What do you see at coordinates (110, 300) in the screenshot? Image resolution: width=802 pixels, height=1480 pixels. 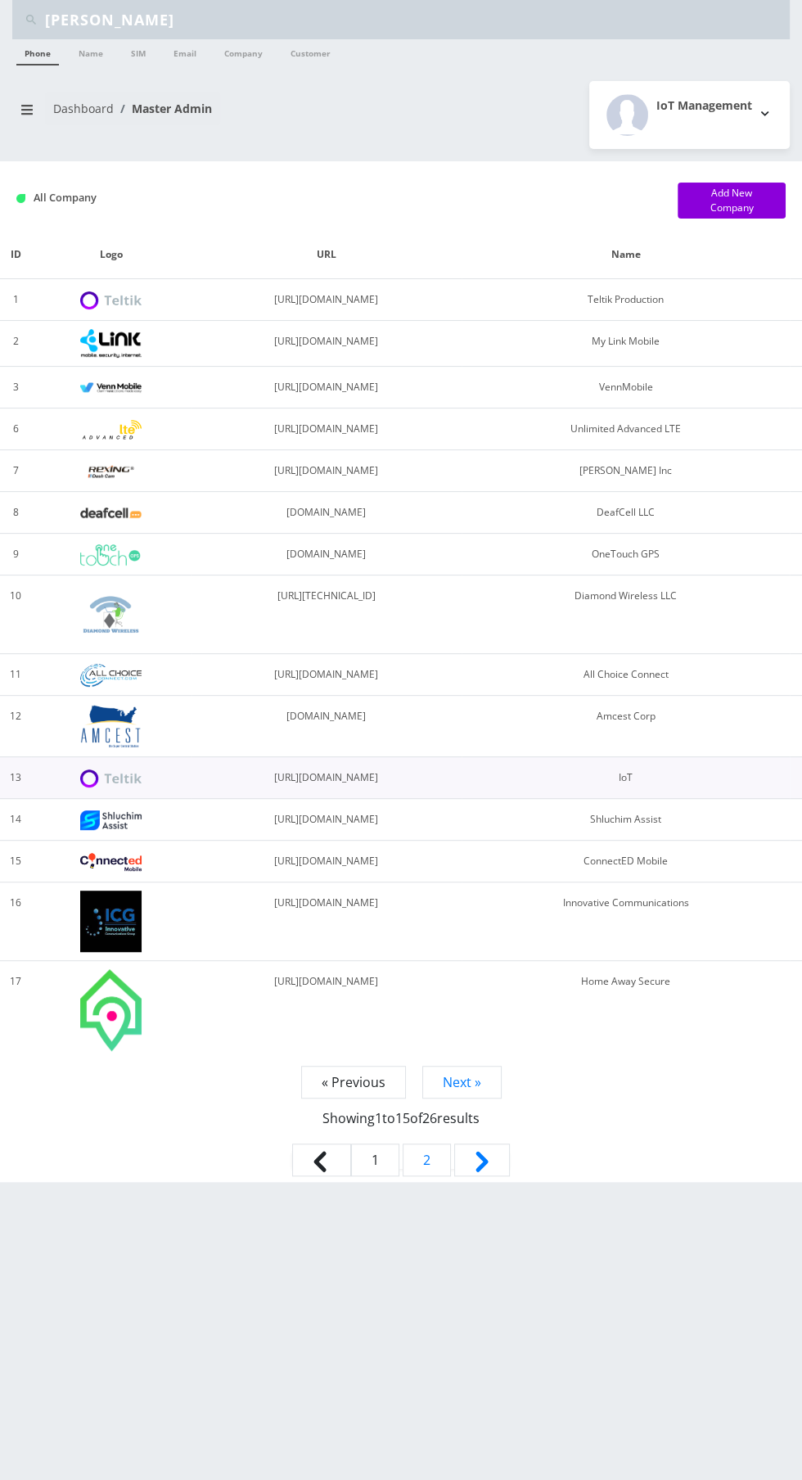 I see `img: Teltik Production` at bounding box center [110, 300].